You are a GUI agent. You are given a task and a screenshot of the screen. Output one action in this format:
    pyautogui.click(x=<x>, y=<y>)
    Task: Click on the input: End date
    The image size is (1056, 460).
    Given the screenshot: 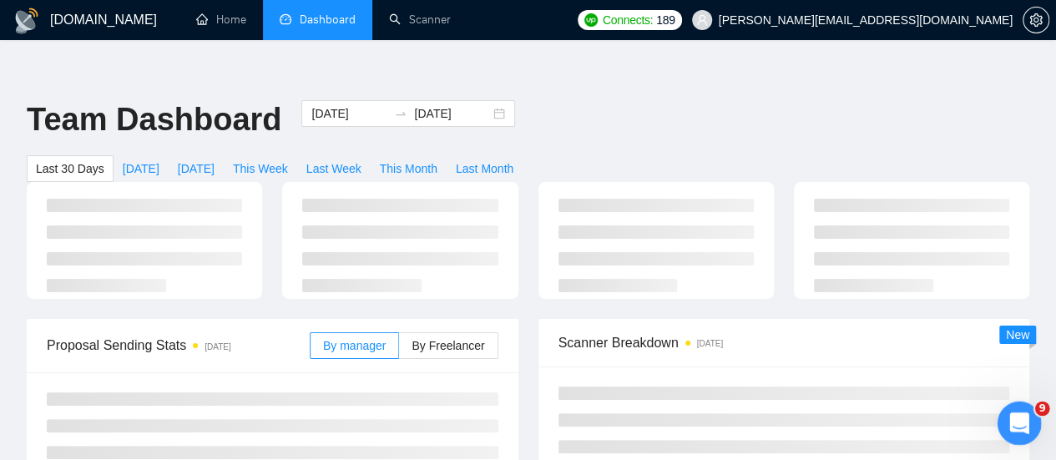 What is the action you would take?
    pyautogui.click(x=452, y=114)
    